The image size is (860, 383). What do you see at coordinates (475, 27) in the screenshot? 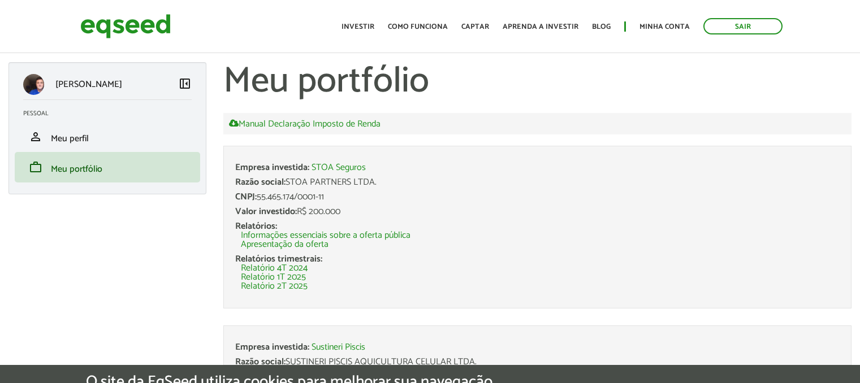
I see `a: Captar` at bounding box center [475, 27].